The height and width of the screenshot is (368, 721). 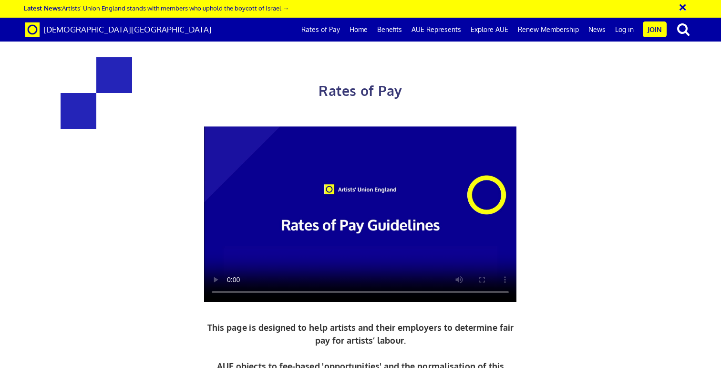 What do you see at coordinates (156, 8) in the screenshot?
I see `a: Latest News:Artists’ Union England stands with members who uphold the boycott of Israel →` at bounding box center [156, 8].